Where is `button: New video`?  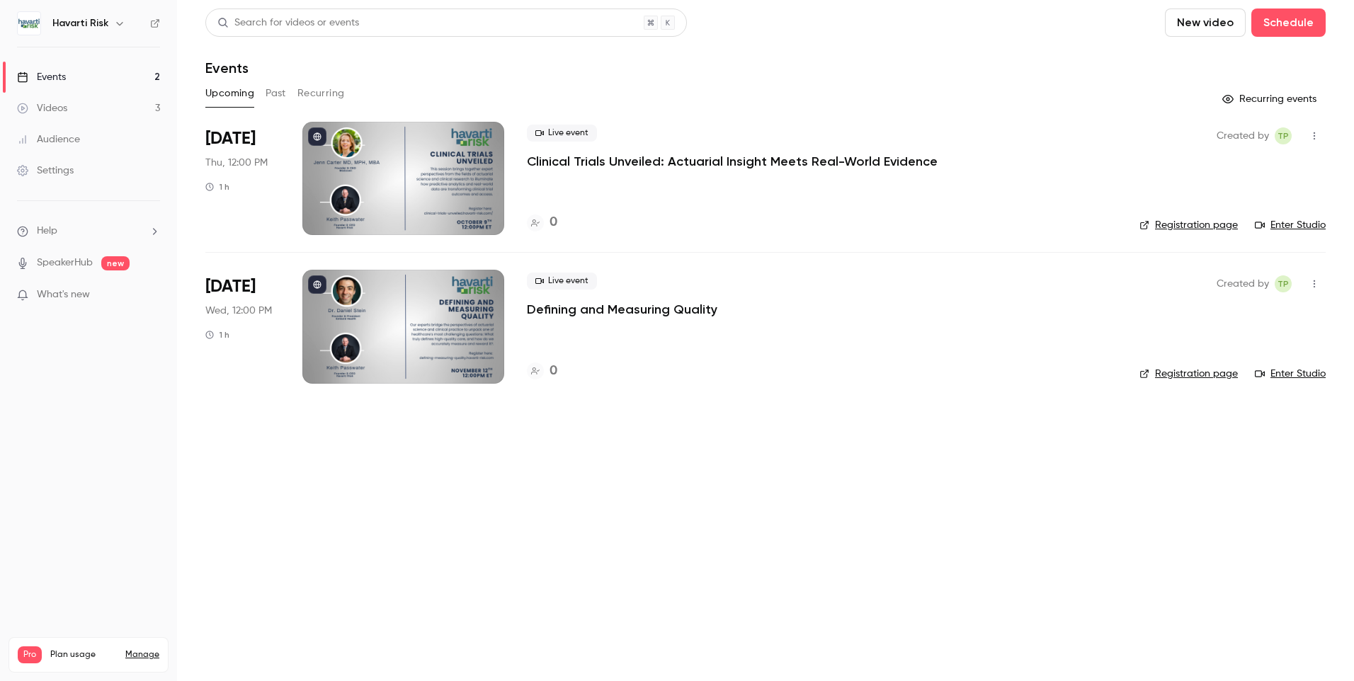 button: New video is located at coordinates (1205, 23).